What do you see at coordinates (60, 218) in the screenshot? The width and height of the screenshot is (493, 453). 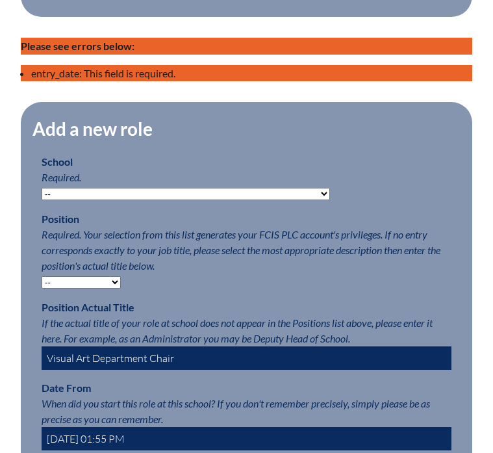 I see `label: Position` at bounding box center [60, 218].